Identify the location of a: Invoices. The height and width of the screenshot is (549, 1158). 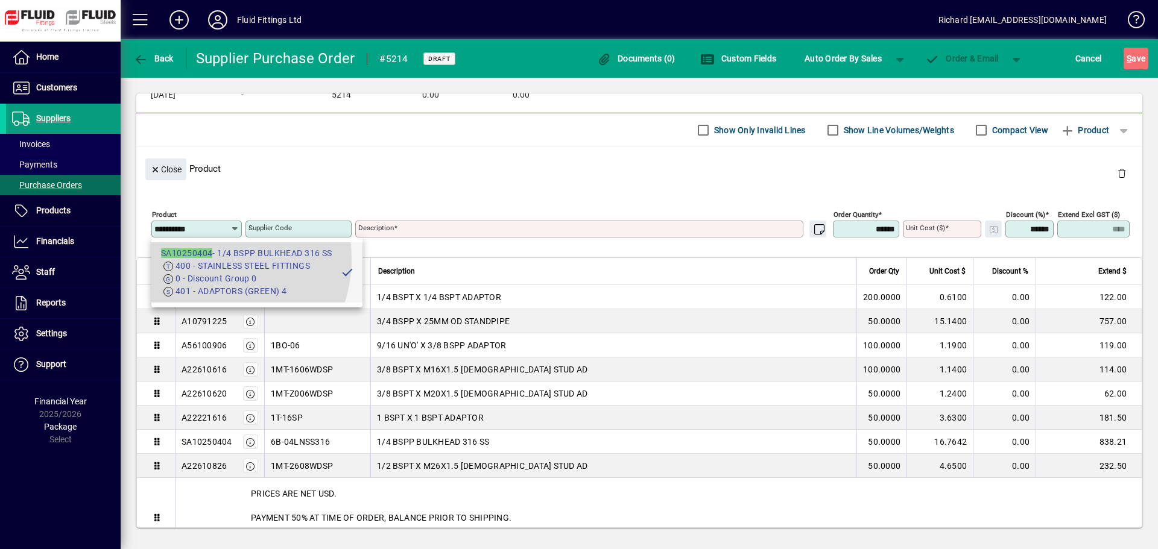
(63, 144).